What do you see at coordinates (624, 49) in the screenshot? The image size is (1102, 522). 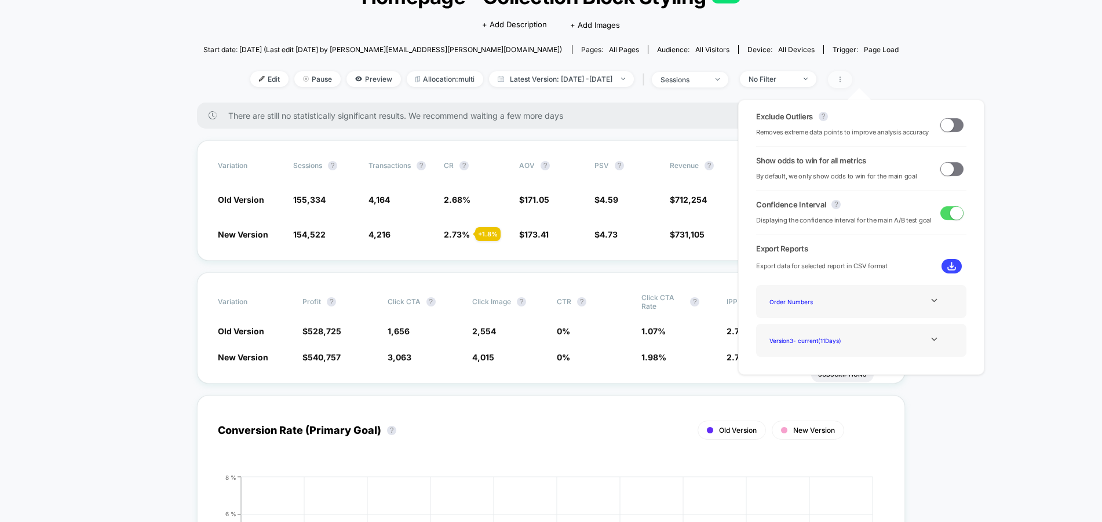 I see `span: all pages` at bounding box center [624, 49].